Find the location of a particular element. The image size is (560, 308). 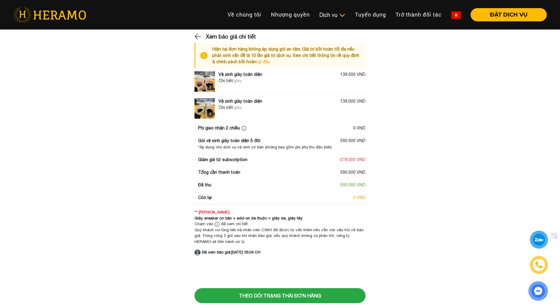

div: Giảm giá từ subscription is located at coordinates (223, 160).